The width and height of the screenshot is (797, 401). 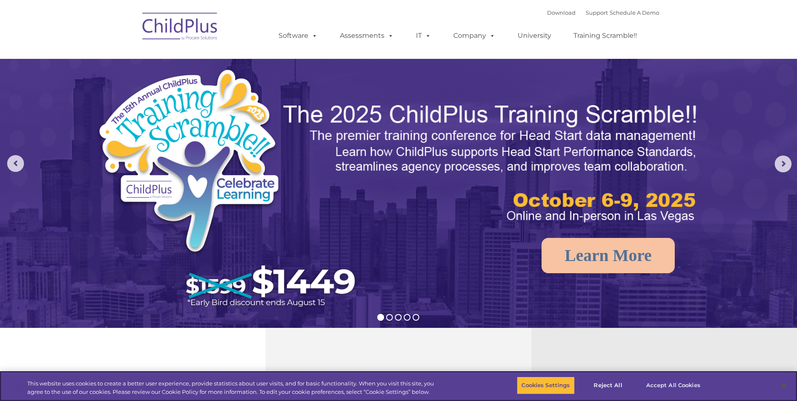 What do you see at coordinates (233, 388) in the screenshot?
I see `div: This website uses cookies to create a better user experience, provide statistics about user visit...` at bounding box center [233, 388].